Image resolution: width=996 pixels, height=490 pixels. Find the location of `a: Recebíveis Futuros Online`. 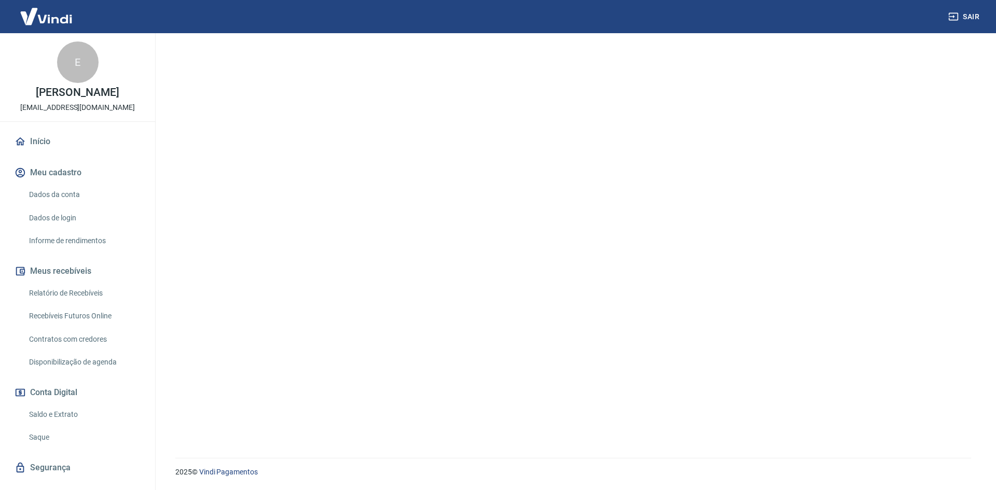

a: Recebíveis Futuros Online is located at coordinates (84, 316).